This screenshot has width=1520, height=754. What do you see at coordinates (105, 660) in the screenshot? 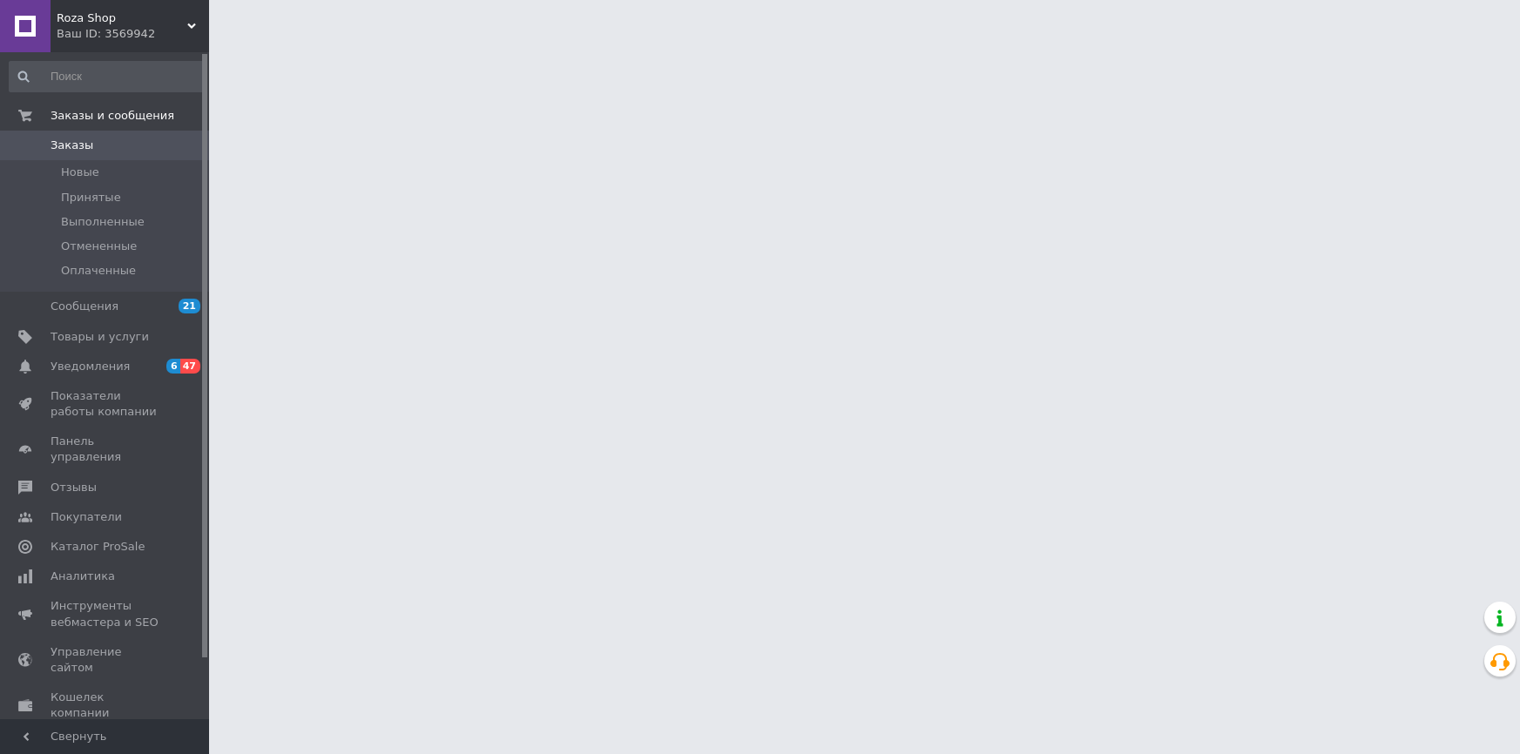
I see `span: Управление сайтом` at bounding box center [105, 660].